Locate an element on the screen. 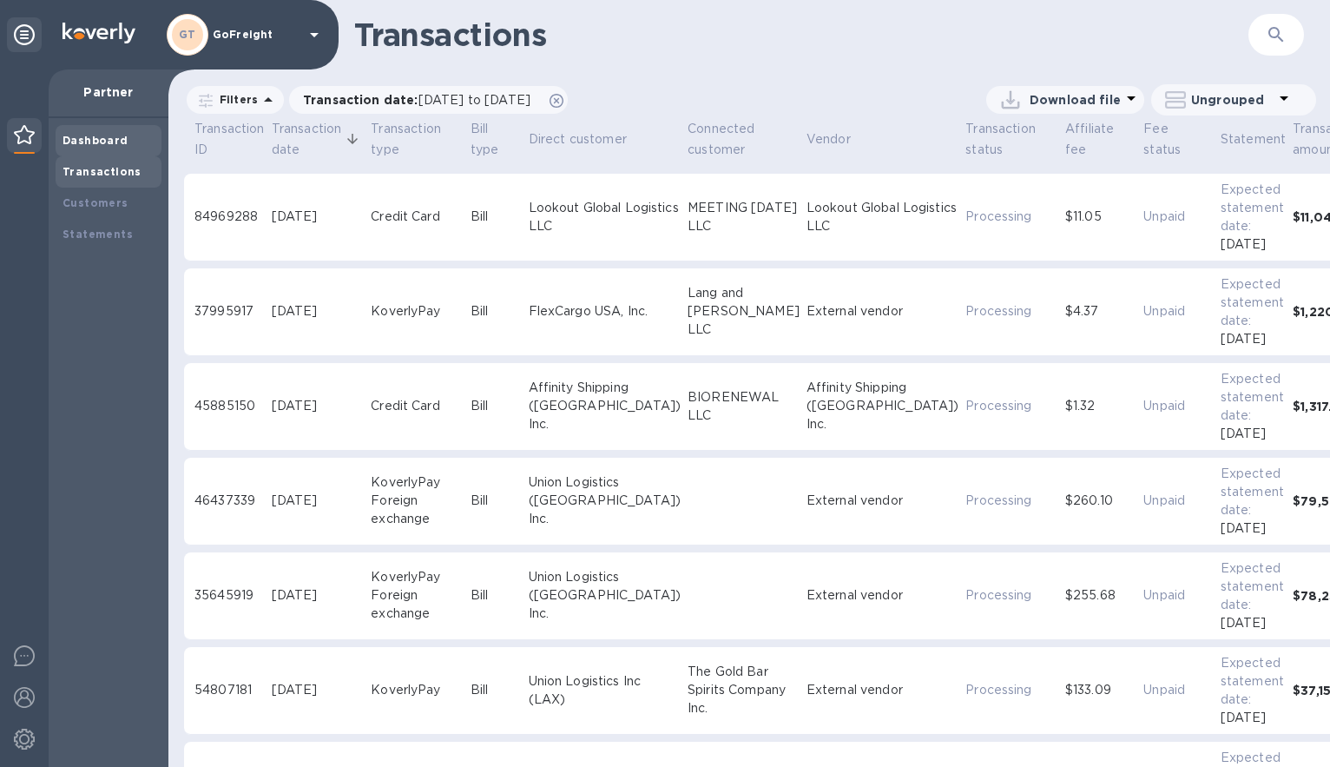 The image size is (1330, 767). b: Statements is located at coordinates (97, 234).